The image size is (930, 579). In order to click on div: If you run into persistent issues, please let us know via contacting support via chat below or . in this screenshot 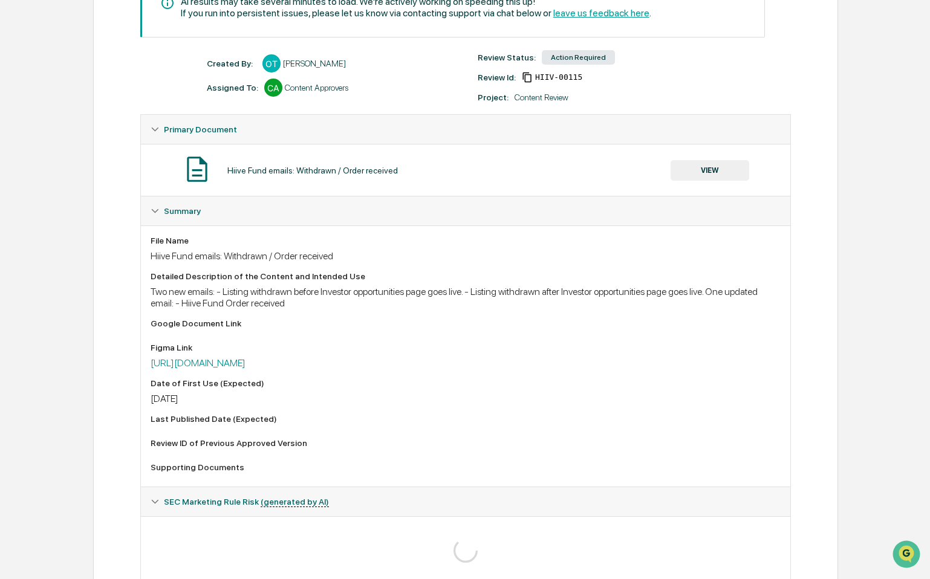, I will do `click(416, 13)`.